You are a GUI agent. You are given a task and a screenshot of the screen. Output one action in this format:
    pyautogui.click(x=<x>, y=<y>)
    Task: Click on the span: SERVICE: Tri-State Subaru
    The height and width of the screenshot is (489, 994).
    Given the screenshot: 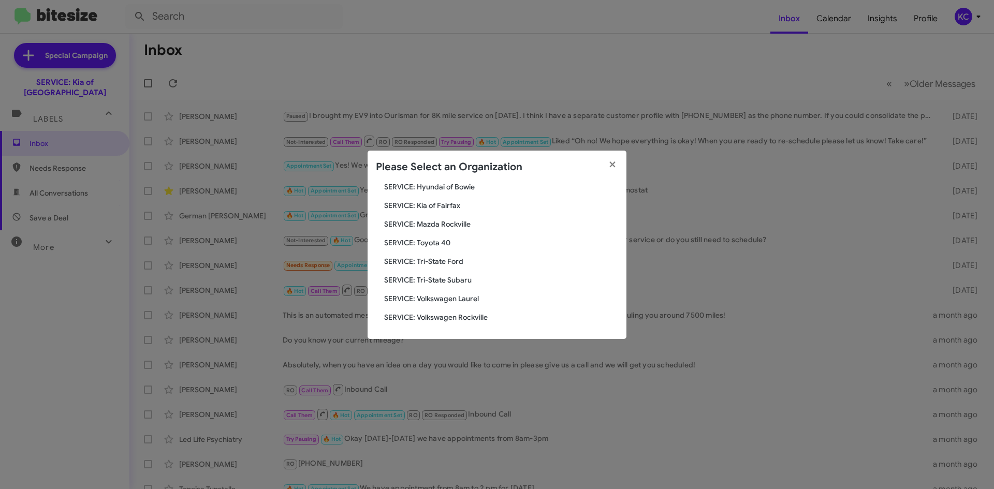 What is the action you would take?
    pyautogui.click(x=501, y=280)
    